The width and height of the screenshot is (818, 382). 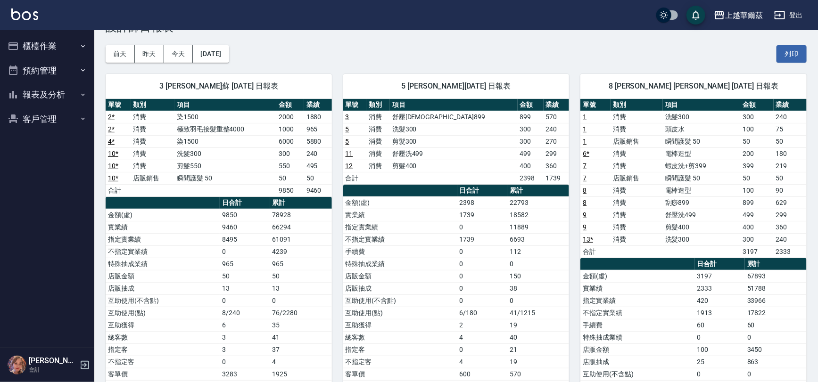 I want to click on td: 3197, so click(x=719, y=276).